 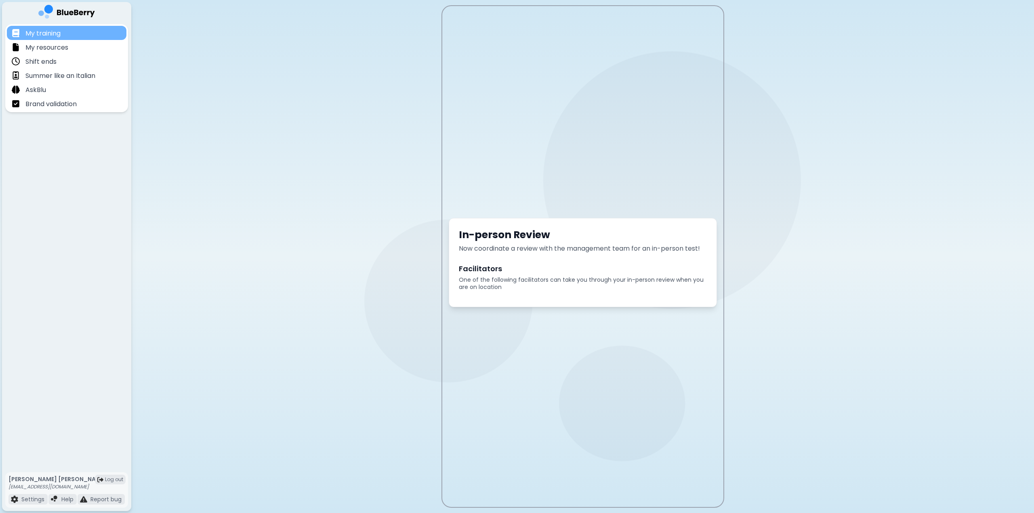 I want to click on p: Shift ends, so click(x=41, y=62).